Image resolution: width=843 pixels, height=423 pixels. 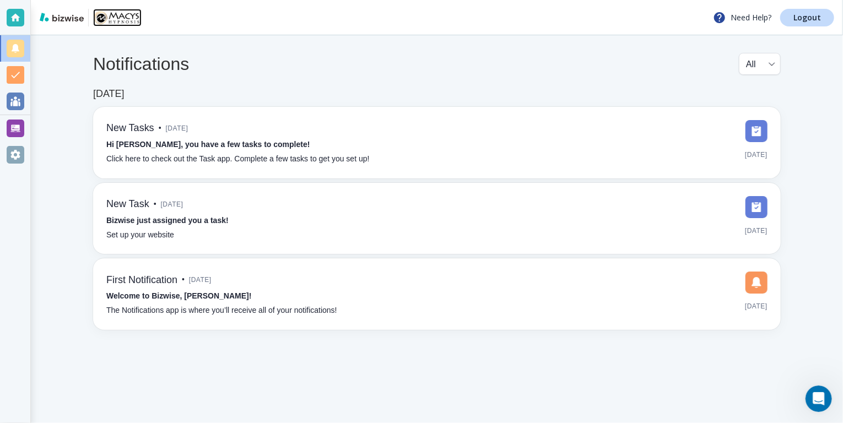 I want to click on h4: Notifications, so click(x=141, y=64).